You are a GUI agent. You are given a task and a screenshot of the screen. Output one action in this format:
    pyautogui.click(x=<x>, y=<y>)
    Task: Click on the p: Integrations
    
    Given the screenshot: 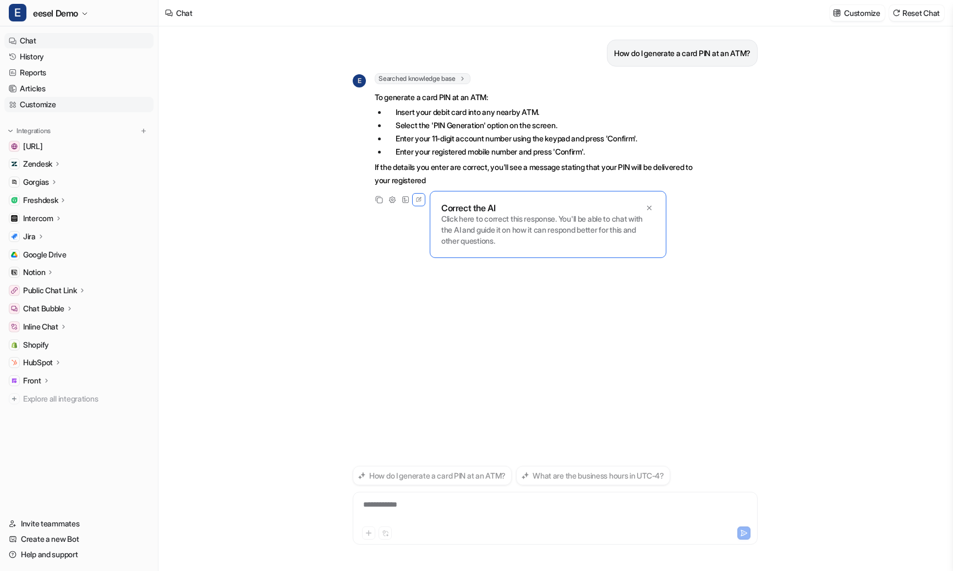 What is the action you would take?
    pyautogui.click(x=34, y=131)
    